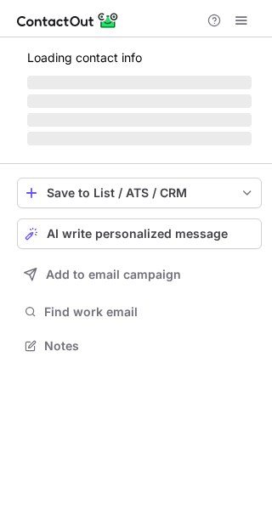  I want to click on button: save-profile-one-click, so click(139, 193).